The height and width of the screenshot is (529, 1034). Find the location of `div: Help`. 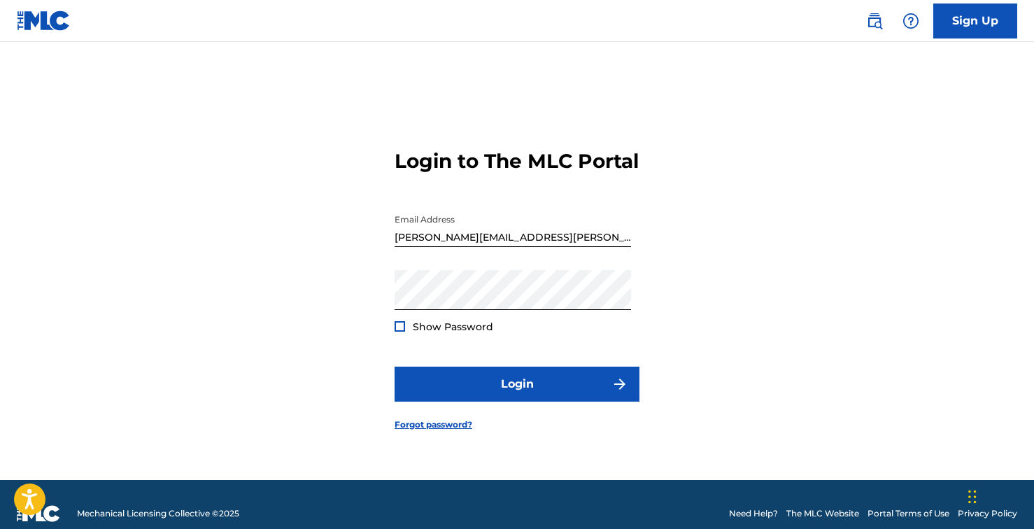

div: Help is located at coordinates (911, 21).